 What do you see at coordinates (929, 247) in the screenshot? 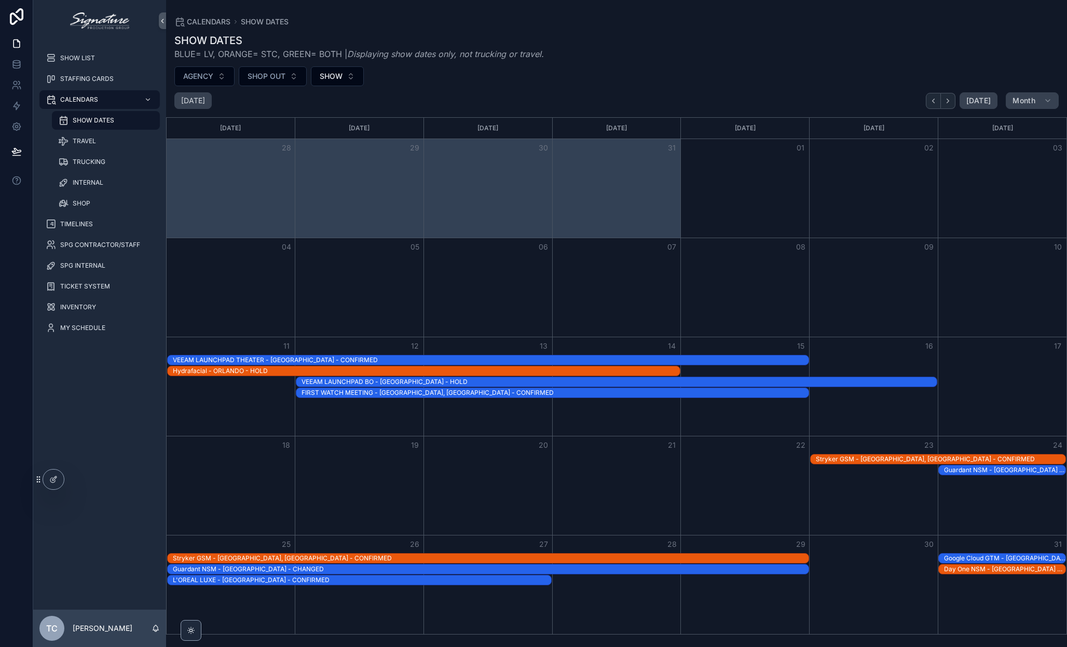
I see `button: 09` at bounding box center [929, 247].